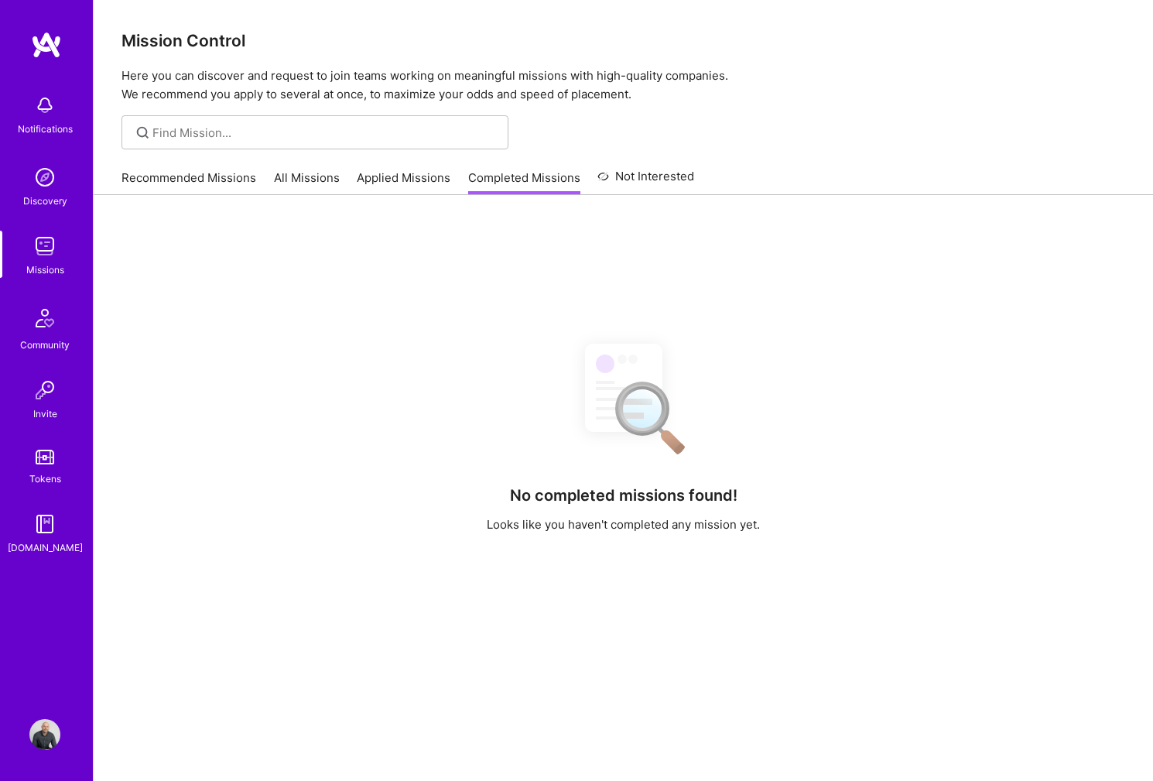  Describe the element at coordinates (45, 734) in the screenshot. I see `a: User Avatar` at that location.